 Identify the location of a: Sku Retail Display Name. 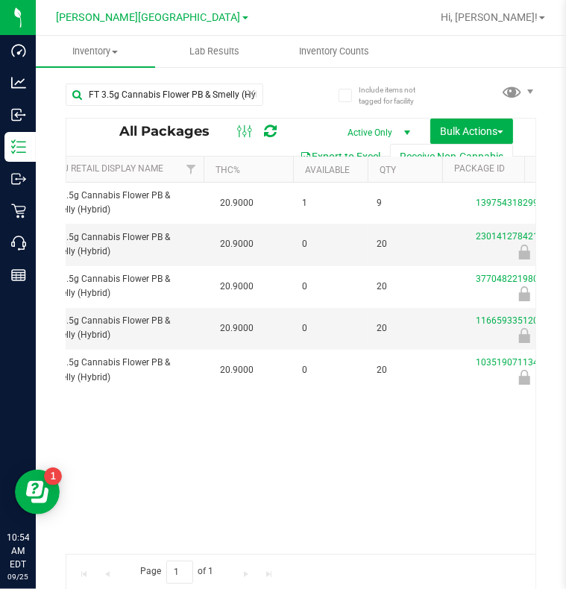
(107, 169).